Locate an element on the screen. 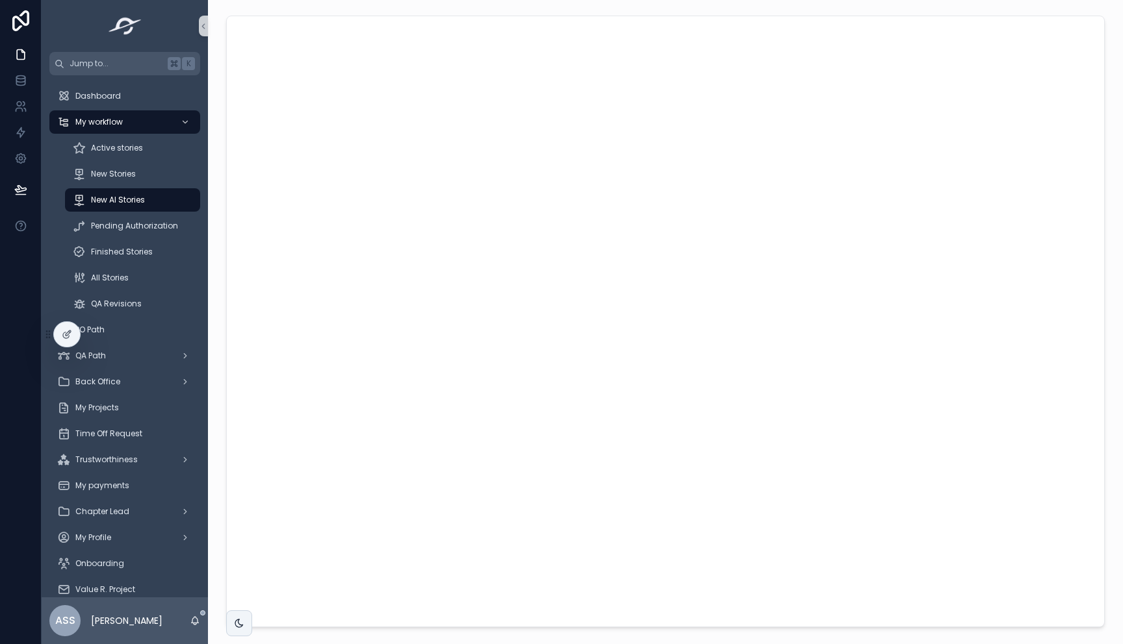 This screenshot has height=644, width=1123. span: Chapter Lead is located at coordinates (102, 512).